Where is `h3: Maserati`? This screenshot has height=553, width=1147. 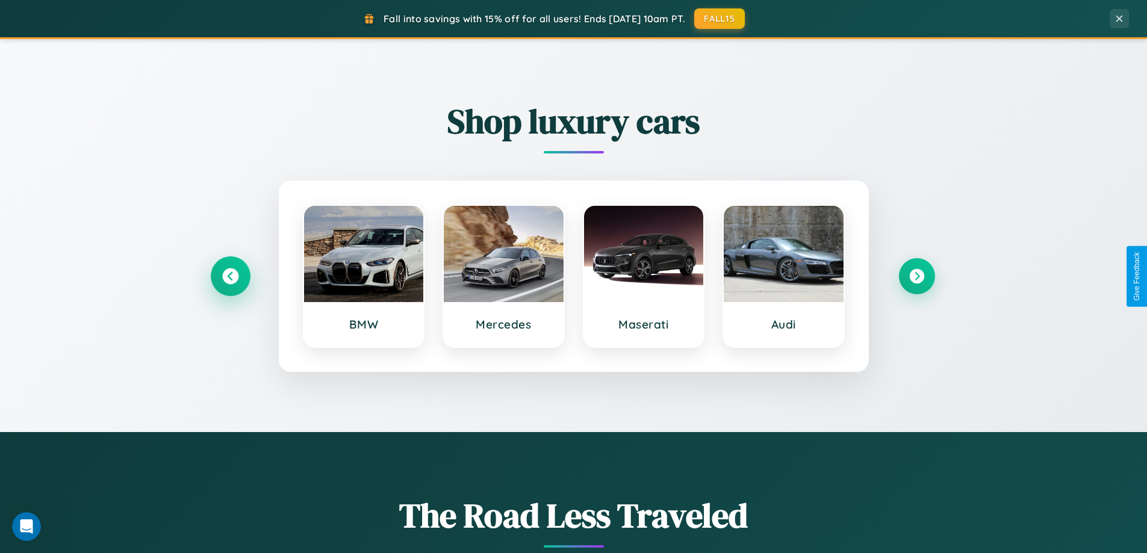
h3: Maserati is located at coordinates (644, 325).